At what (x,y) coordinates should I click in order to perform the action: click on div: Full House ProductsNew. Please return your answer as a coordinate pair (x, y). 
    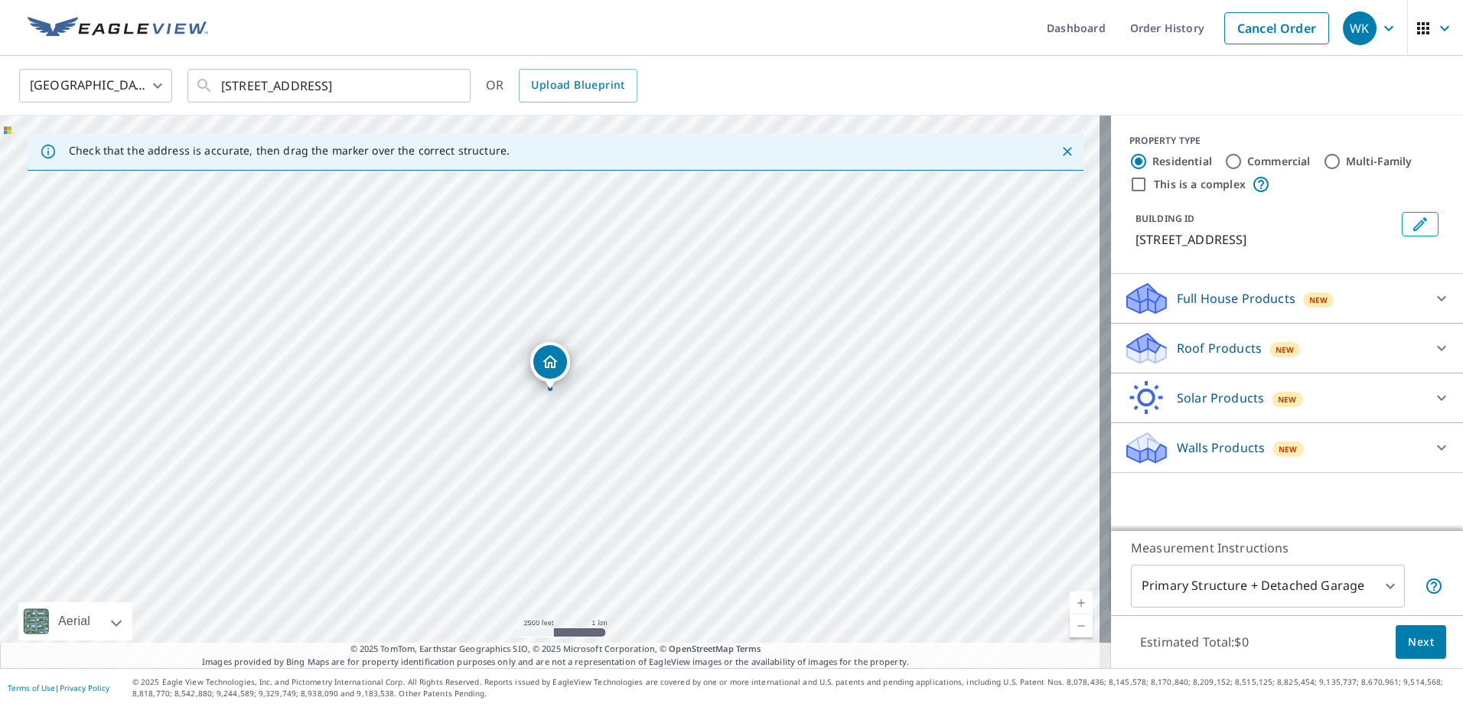
    Looking at the image, I should click on (1287, 298).